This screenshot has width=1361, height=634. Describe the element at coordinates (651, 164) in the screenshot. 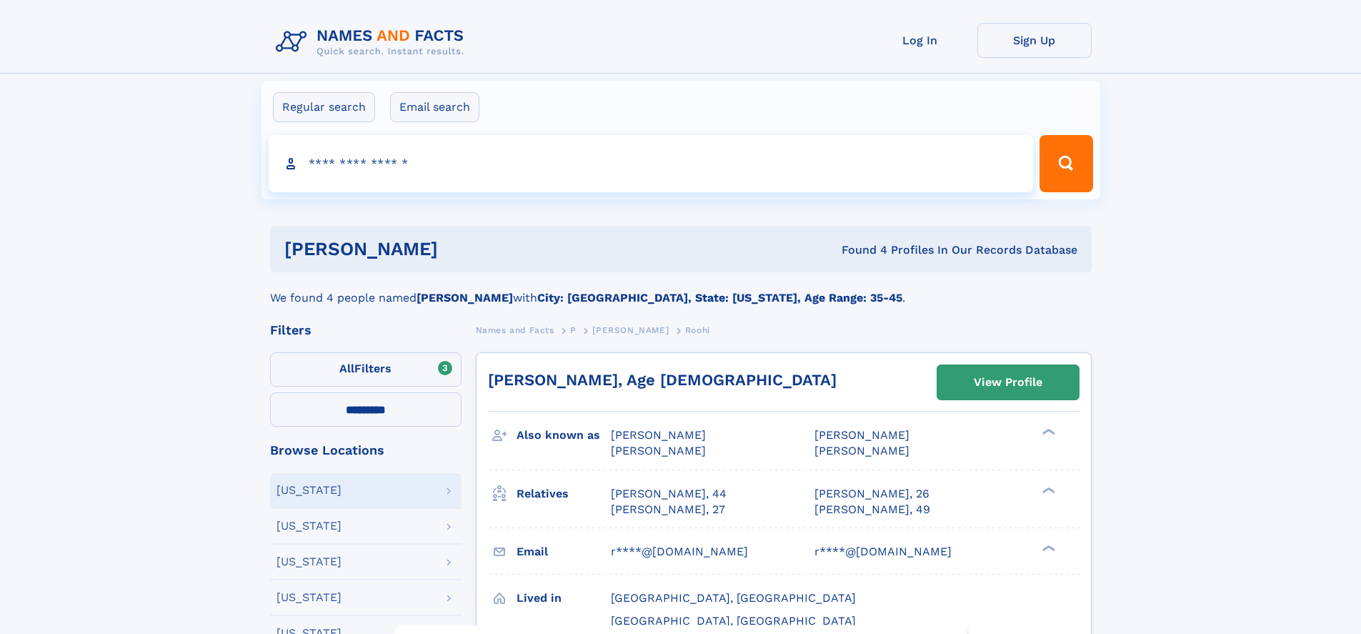

I see `input: search input` at that location.